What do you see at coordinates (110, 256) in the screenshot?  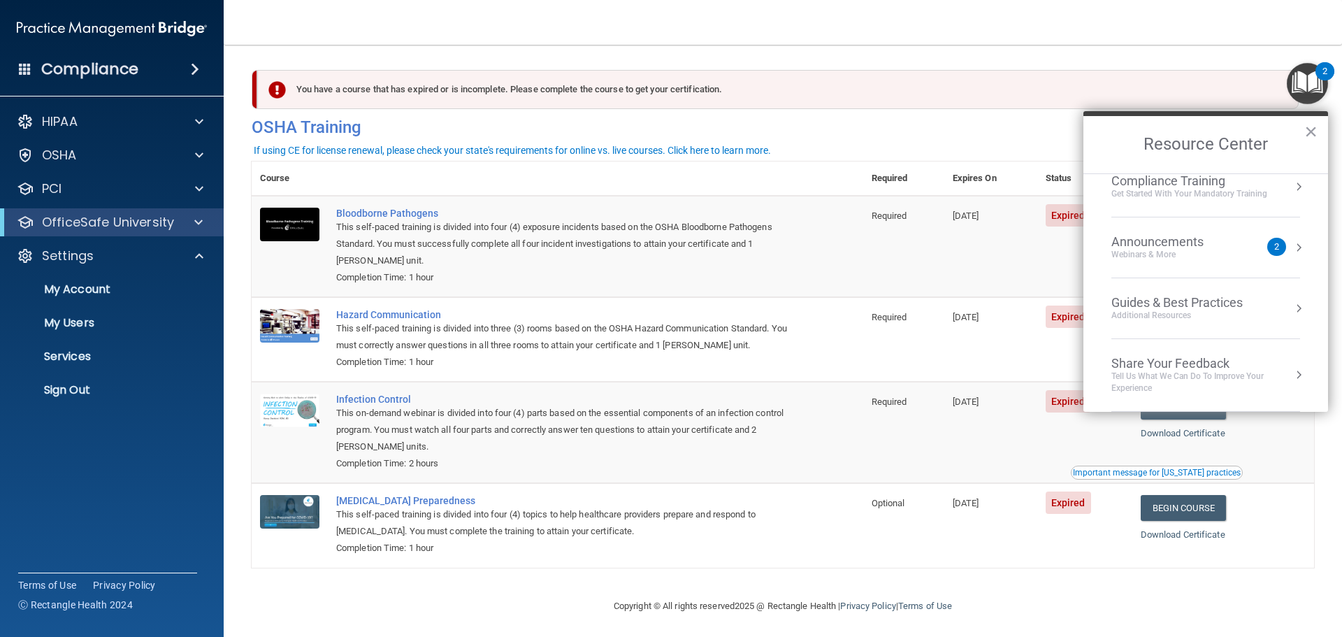 I see `a: Settings` at bounding box center [110, 256].